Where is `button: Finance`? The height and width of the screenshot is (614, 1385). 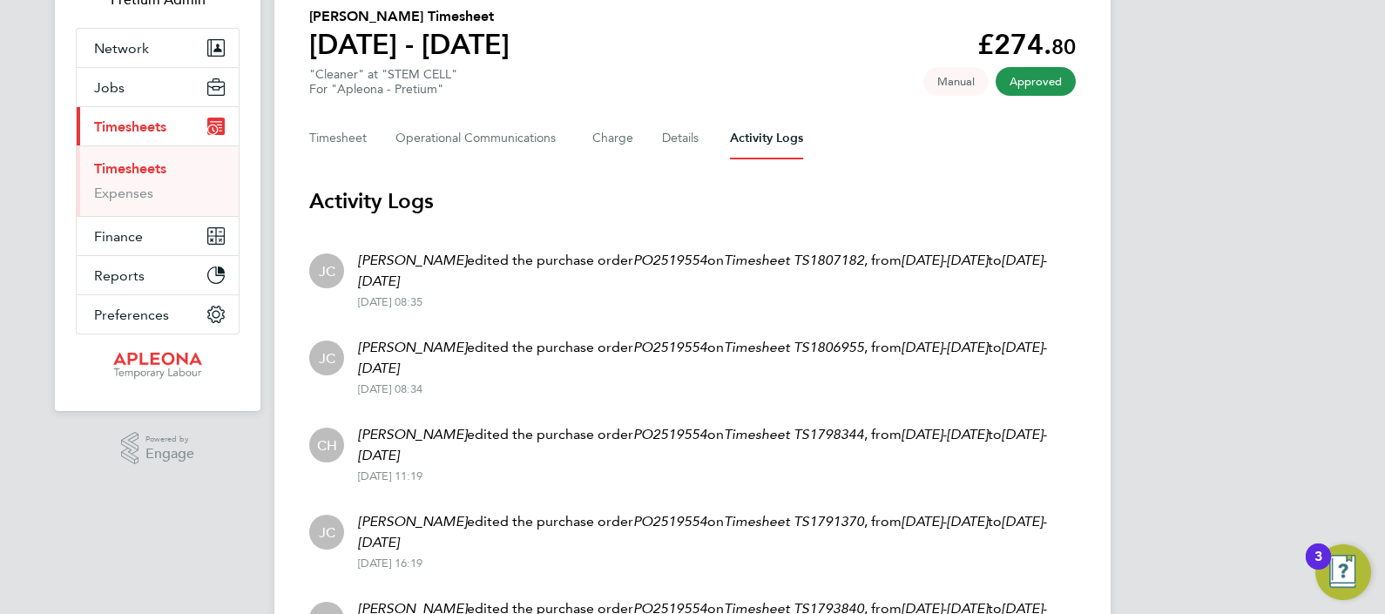
button: Finance is located at coordinates (158, 236).